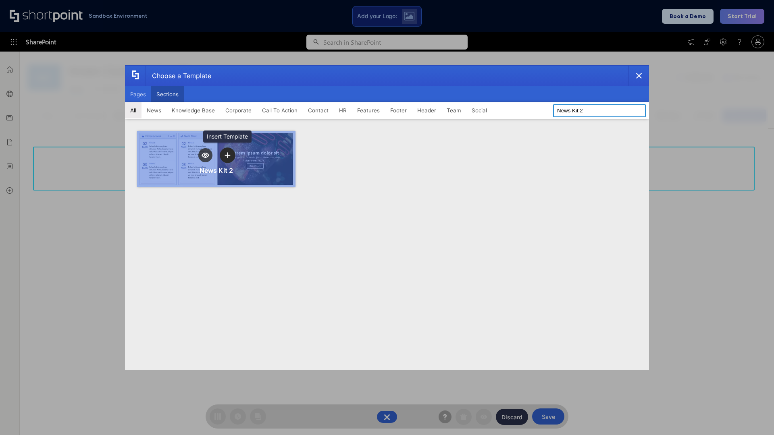 The height and width of the screenshot is (435, 774). What do you see at coordinates (318, 110) in the screenshot?
I see `button: Contact` at bounding box center [318, 110].